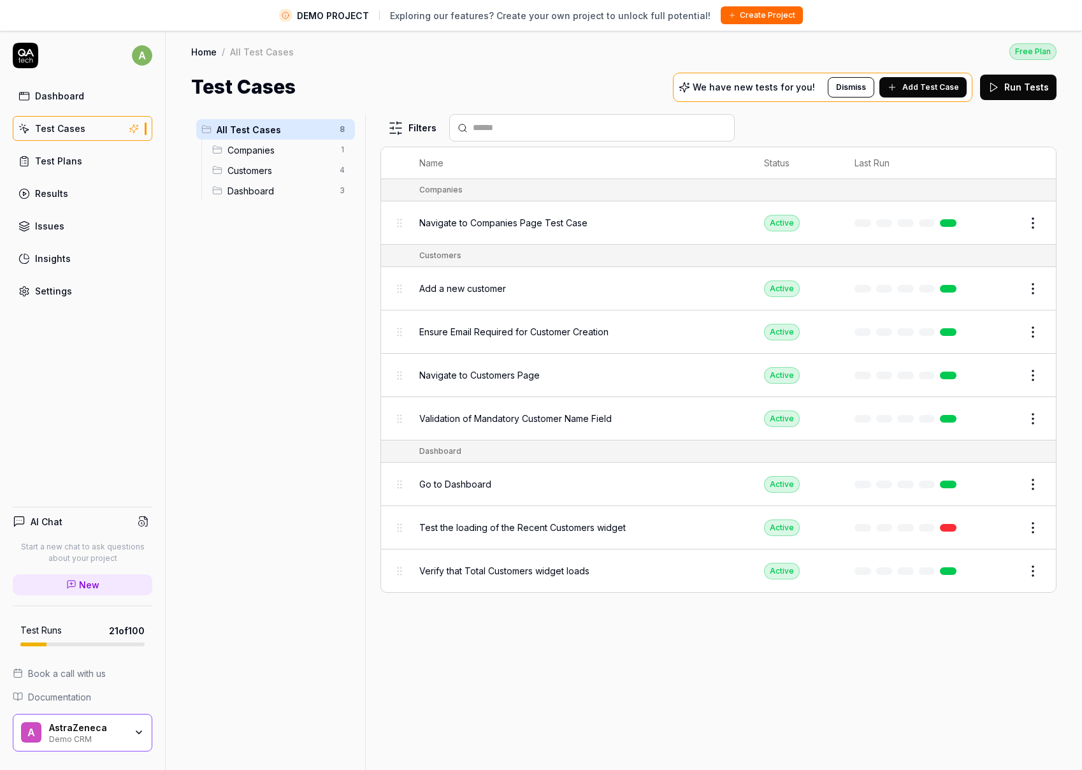  What do you see at coordinates (82, 258) in the screenshot?
I see `a: Insights` at bounding box center [82, 258].